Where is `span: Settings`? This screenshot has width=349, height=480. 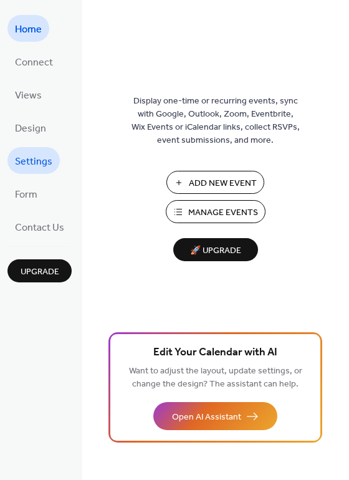
span: Settings is located at coordinates (34, 162).